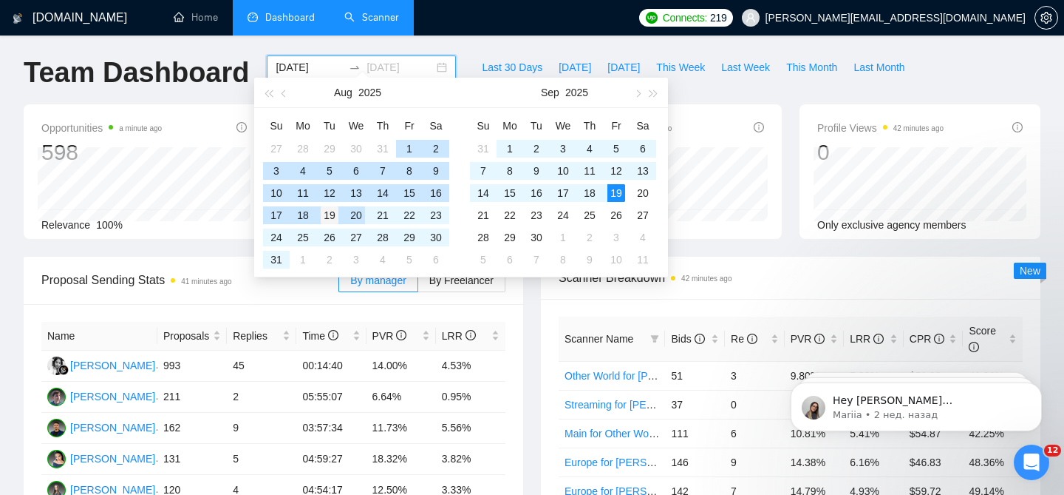  I want to click on span: 219, so click(719, 18).